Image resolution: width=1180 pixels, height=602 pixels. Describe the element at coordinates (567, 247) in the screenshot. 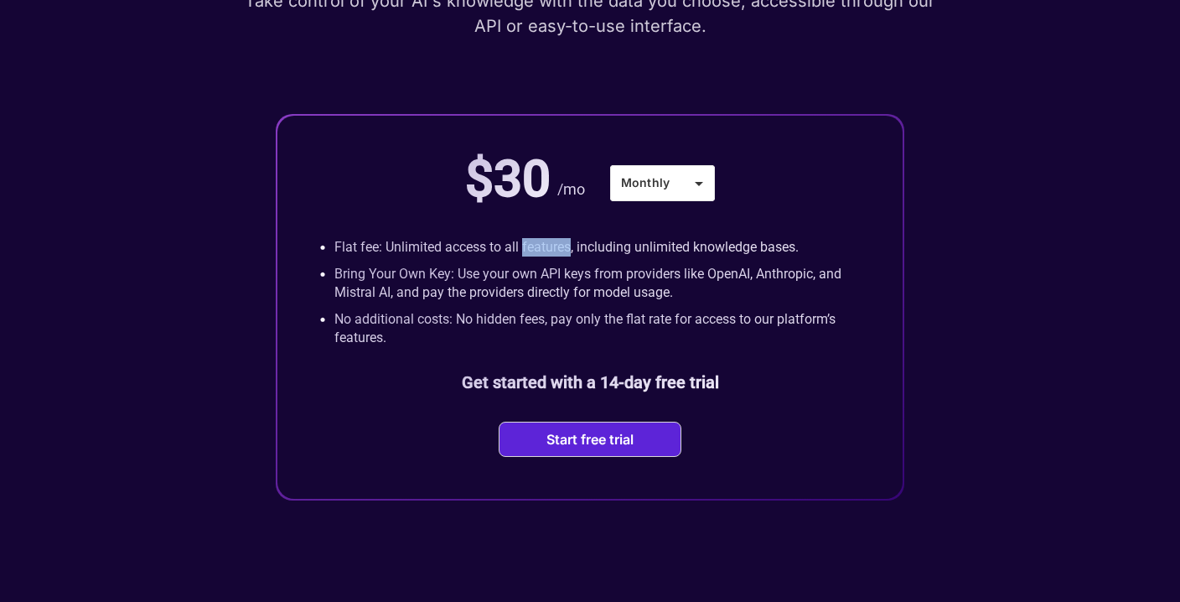

I see `p: Flat fee: Unlimited access to all features, including unlimited knowledge bases.` at that location.